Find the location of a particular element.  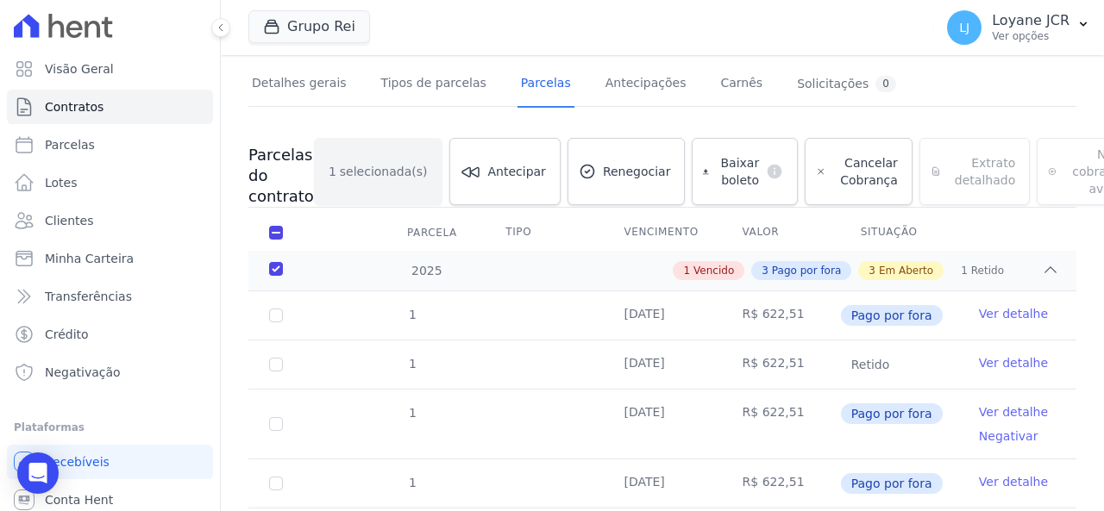

h3: Parcelas do contrato is located at coordinates (281, 176).